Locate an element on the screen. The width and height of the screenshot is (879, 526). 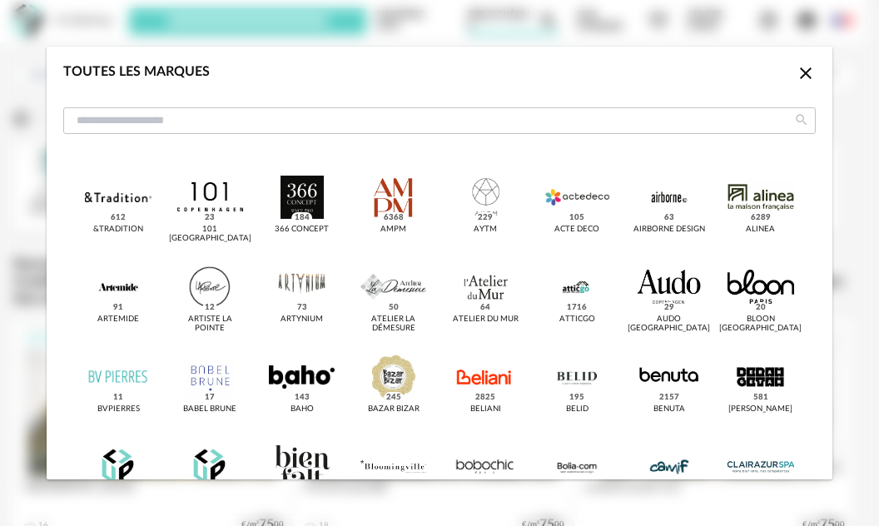
span: 20 is located at coordinates (760, 308).